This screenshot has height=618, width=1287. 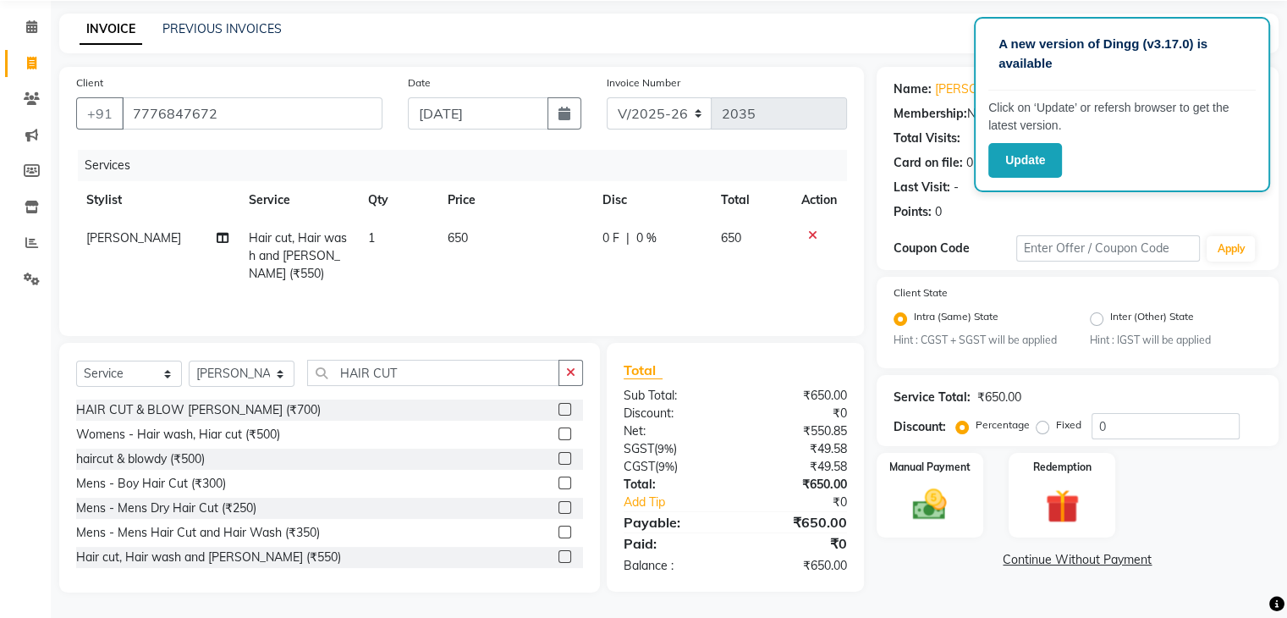 What do you see at coordinates (639, 449) in the screenshot?
I see `span: SGST` at bounding box center [639, 449].